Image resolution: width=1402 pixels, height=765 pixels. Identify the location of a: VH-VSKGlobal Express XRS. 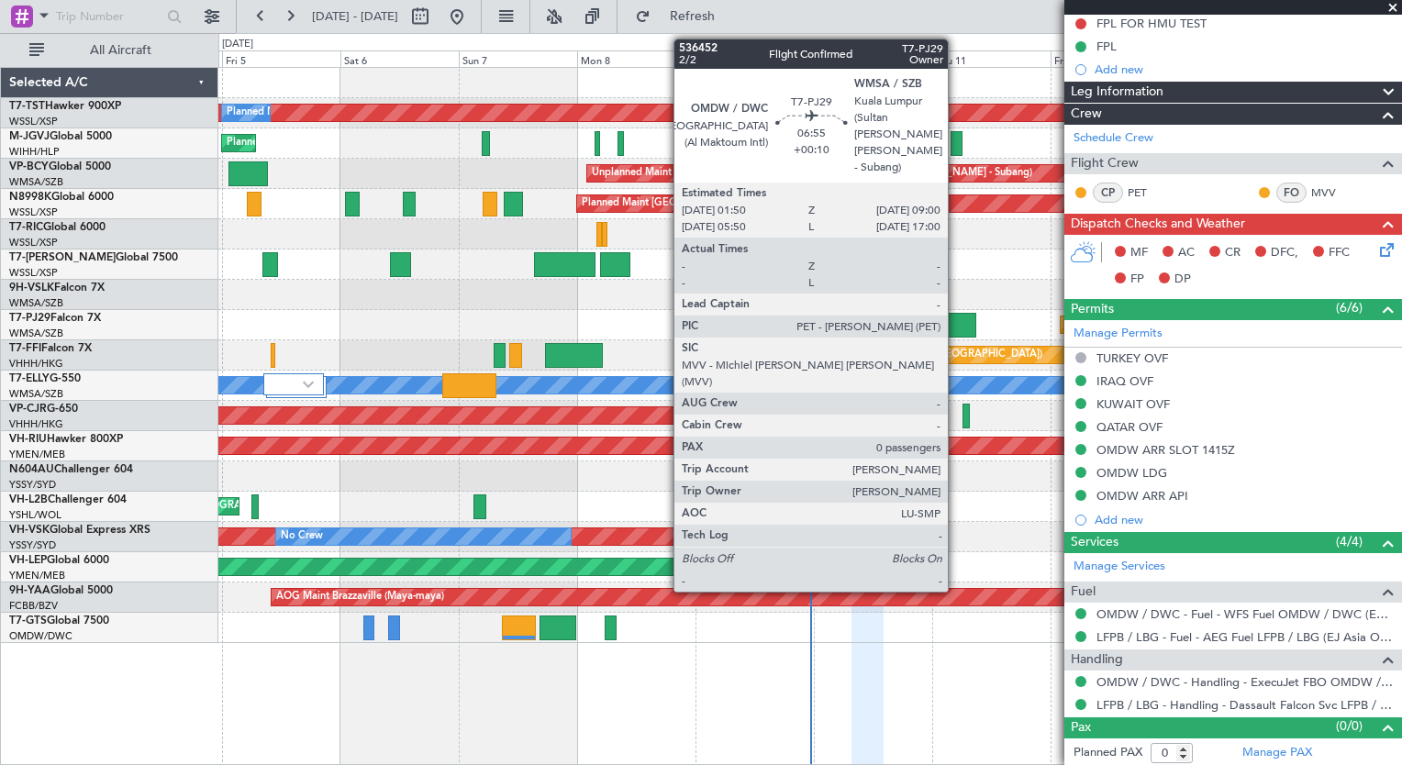
(80, 530).